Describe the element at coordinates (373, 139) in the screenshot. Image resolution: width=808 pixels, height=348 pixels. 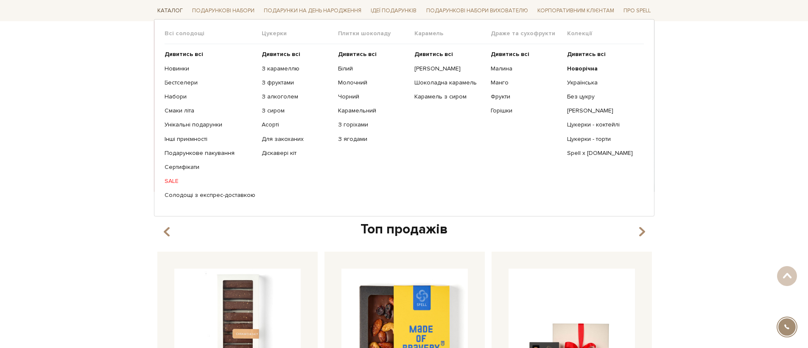
I see `a: З ягодами` at that location.